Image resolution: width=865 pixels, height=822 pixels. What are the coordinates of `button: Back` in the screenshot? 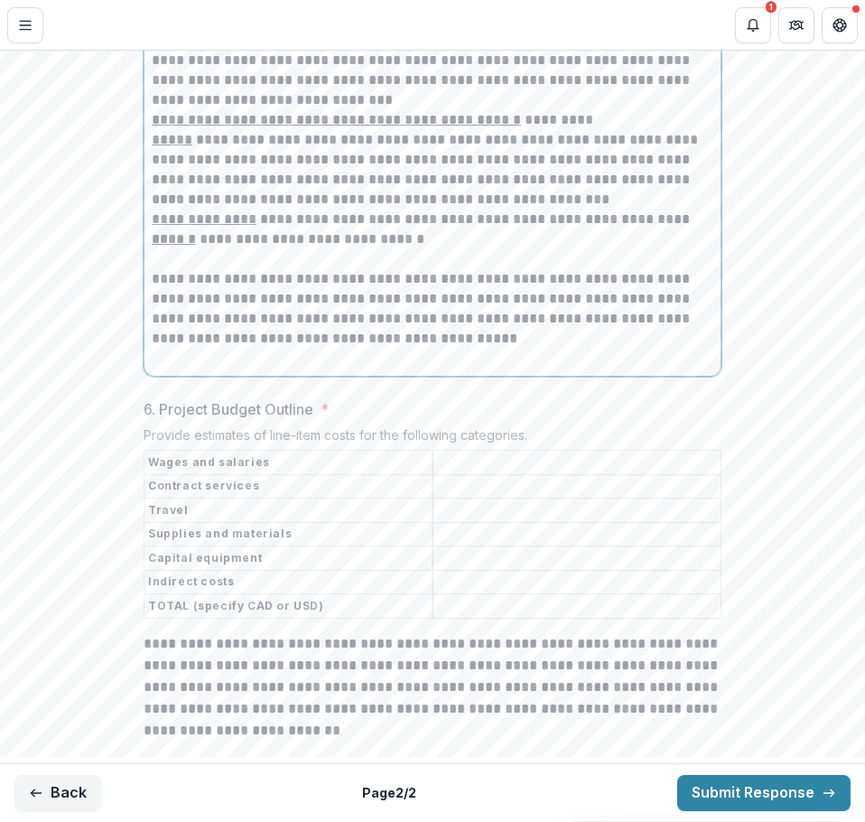 It's located at (58, 793).